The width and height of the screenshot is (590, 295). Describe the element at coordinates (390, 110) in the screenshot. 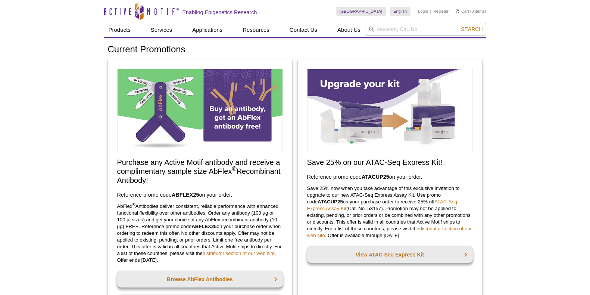

I see `img: Save on ATAC-Seq Express Assay Kit` at that location.